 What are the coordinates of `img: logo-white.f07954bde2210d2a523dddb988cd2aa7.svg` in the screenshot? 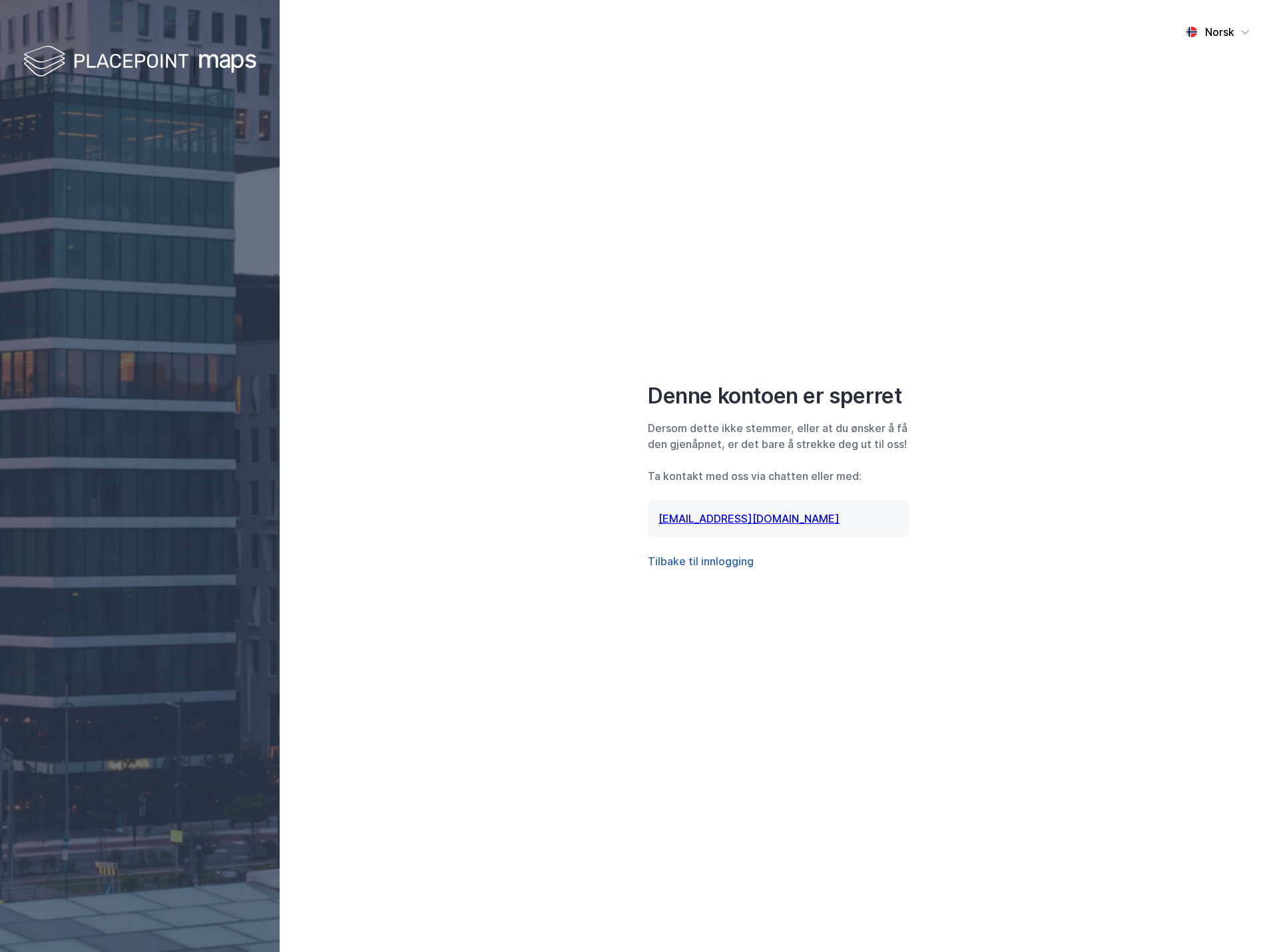 It's located at (140, 62).